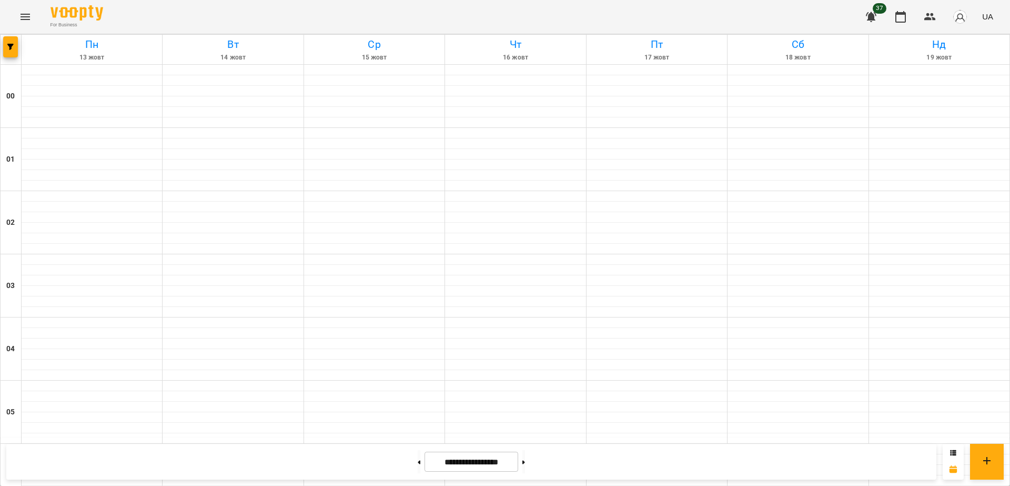 Image resolution: width=1010 pixels, height=486 pixels. What do you see at coordinates (515, 57) in the screenshot?
I see `h6: 16 жовт` at bounding box center [515, 57].